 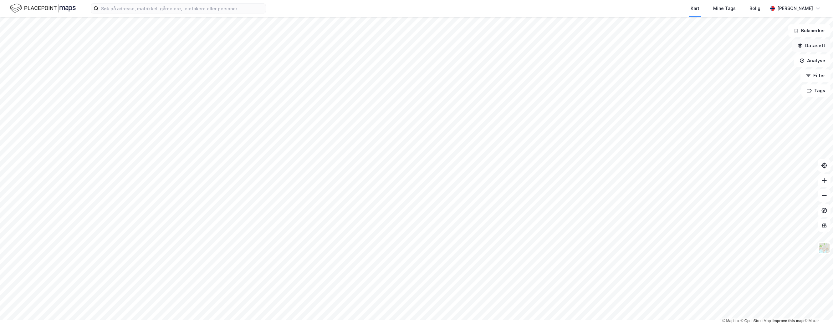 What do you see at coordinates (182, 8) in the screenshot?
I see `input: Søk på adresse, matrikkel, gårdeiere, leietakere eller personer` at bounding box center [182, 8].